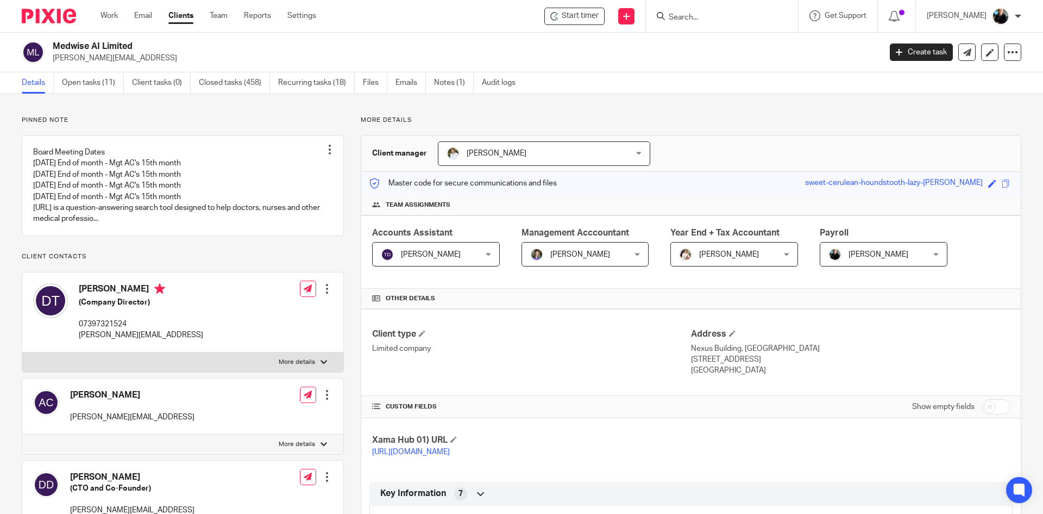 This screenshot has width=1043, height=514. Describe the element at coordinates (725, 233) in the screenshot. I see `span: Year End + Tax Accountant` at that location.